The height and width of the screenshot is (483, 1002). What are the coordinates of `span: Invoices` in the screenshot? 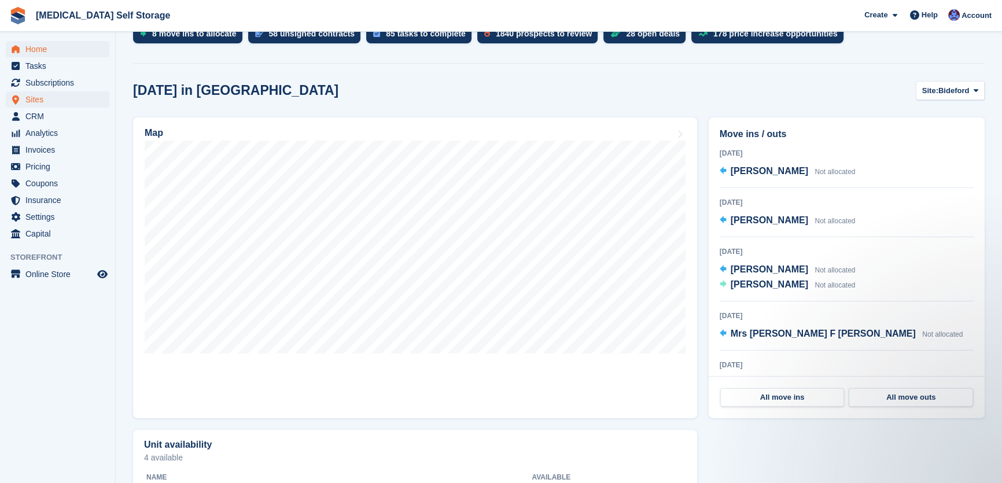 It's located at (60, 150).